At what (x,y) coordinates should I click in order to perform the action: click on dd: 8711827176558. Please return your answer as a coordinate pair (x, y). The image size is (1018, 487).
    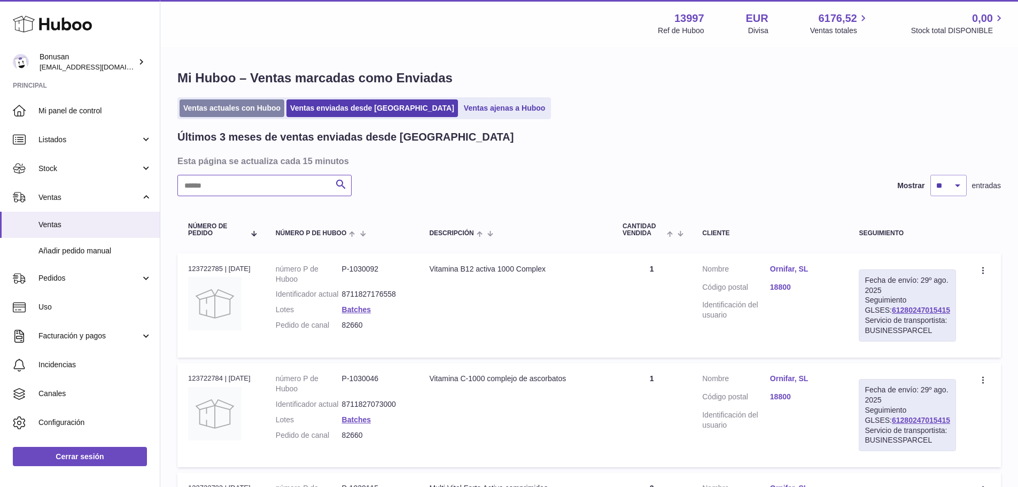
    Looking at the image, I should click on (375, 294).